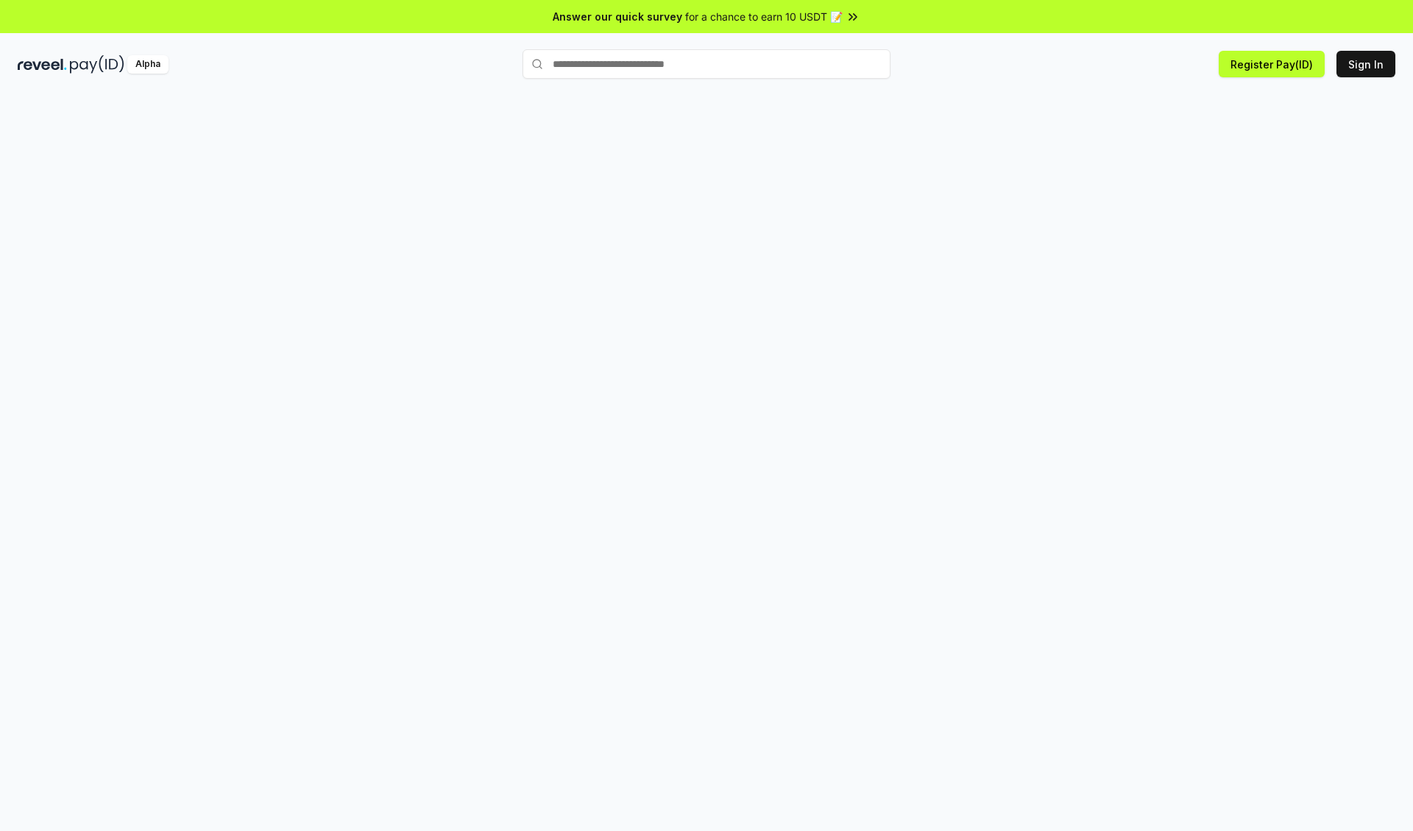 The image size is (1413, 831). Describe the element at coordinates (148, 64) in the screenshot. I see `div: Alpha` at that location.